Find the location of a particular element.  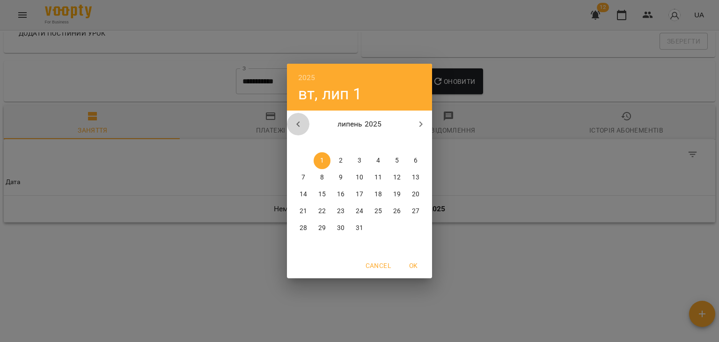

span: пт is located at coordinates (378, 143).